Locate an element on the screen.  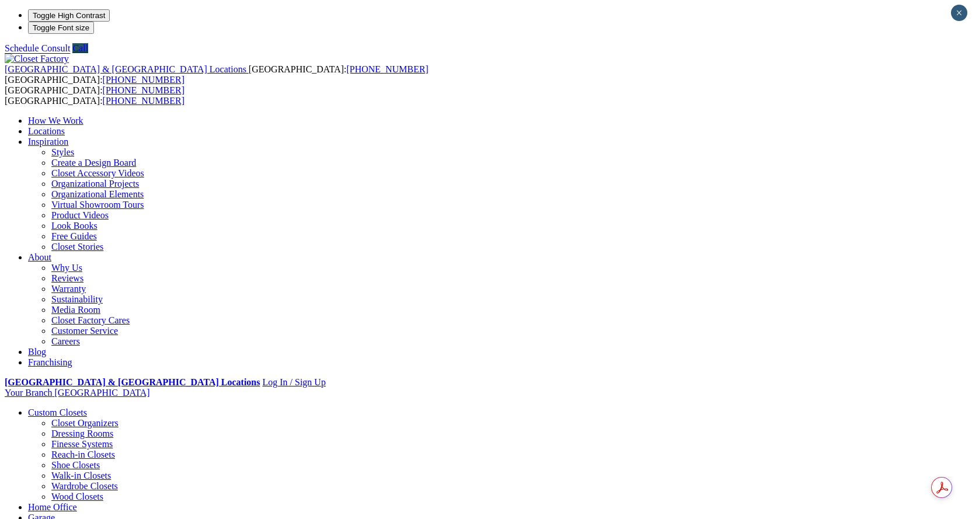
a: Shoe Closets is located at coordinates (75, 465).